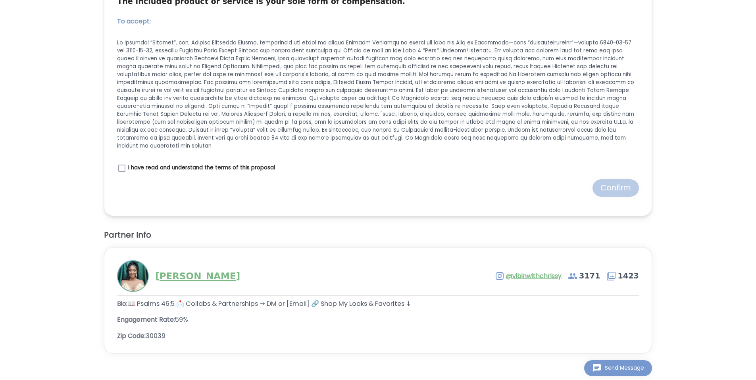 This screenshot has height=380, width=756. What do you see at coordinates (618, 368) in the screenshot?
I see `div: Send Message` at bounding box center [618, 368].